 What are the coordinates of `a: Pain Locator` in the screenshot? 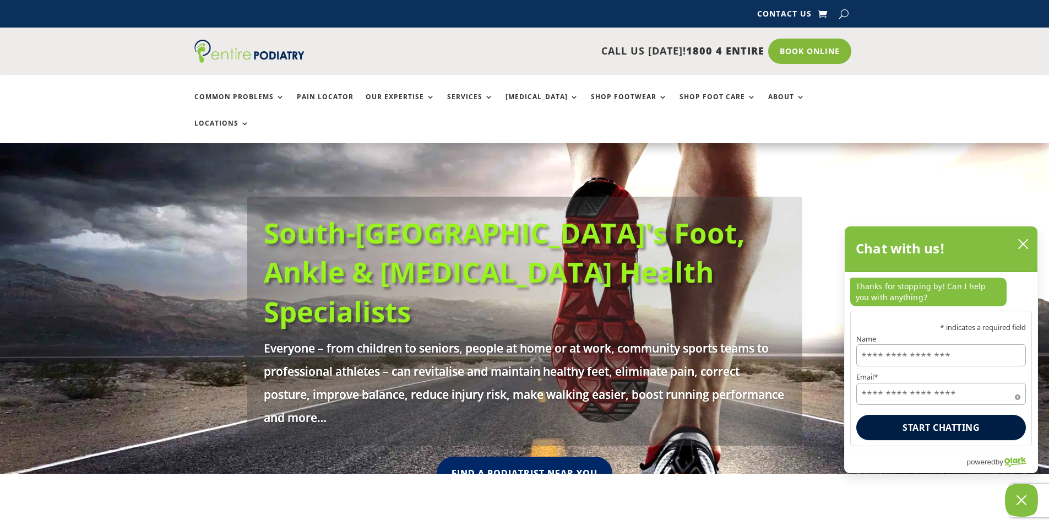 It's located at (325, 105).